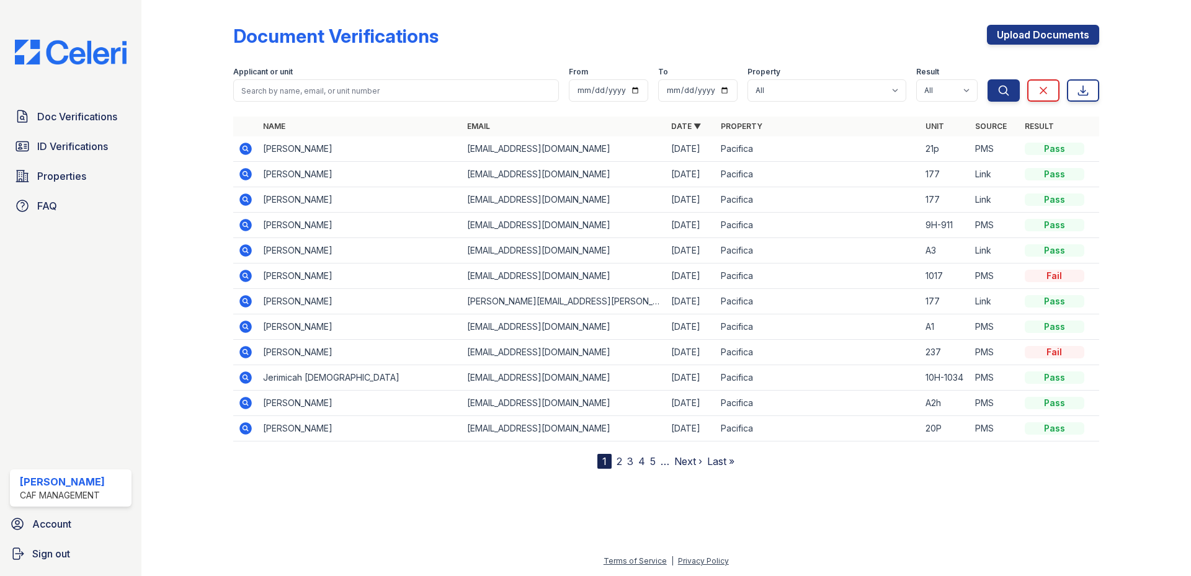  Describe the element at coordinates (945, 378) in the screenshot. I see `td: 10H-1034` at that location.